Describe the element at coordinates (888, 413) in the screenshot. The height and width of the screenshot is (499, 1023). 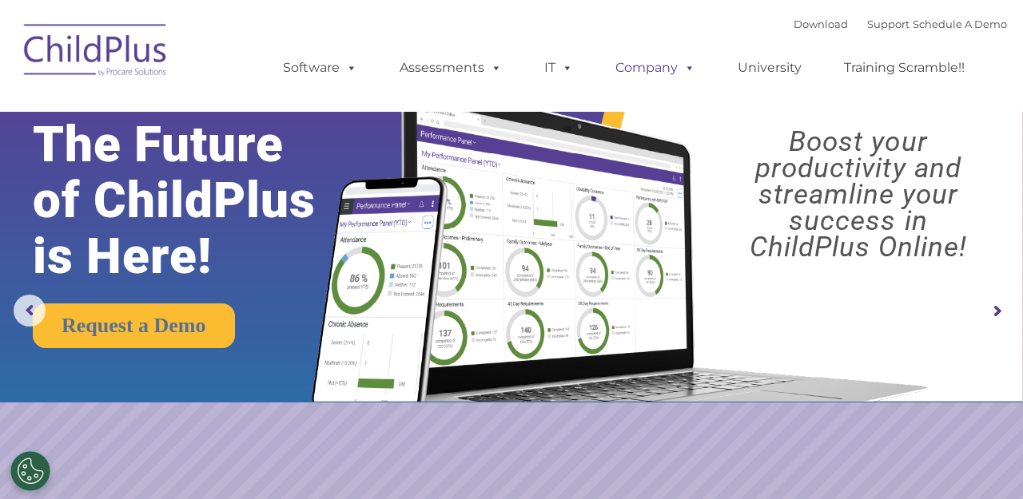
I see `div: Chat Widget` at that location.